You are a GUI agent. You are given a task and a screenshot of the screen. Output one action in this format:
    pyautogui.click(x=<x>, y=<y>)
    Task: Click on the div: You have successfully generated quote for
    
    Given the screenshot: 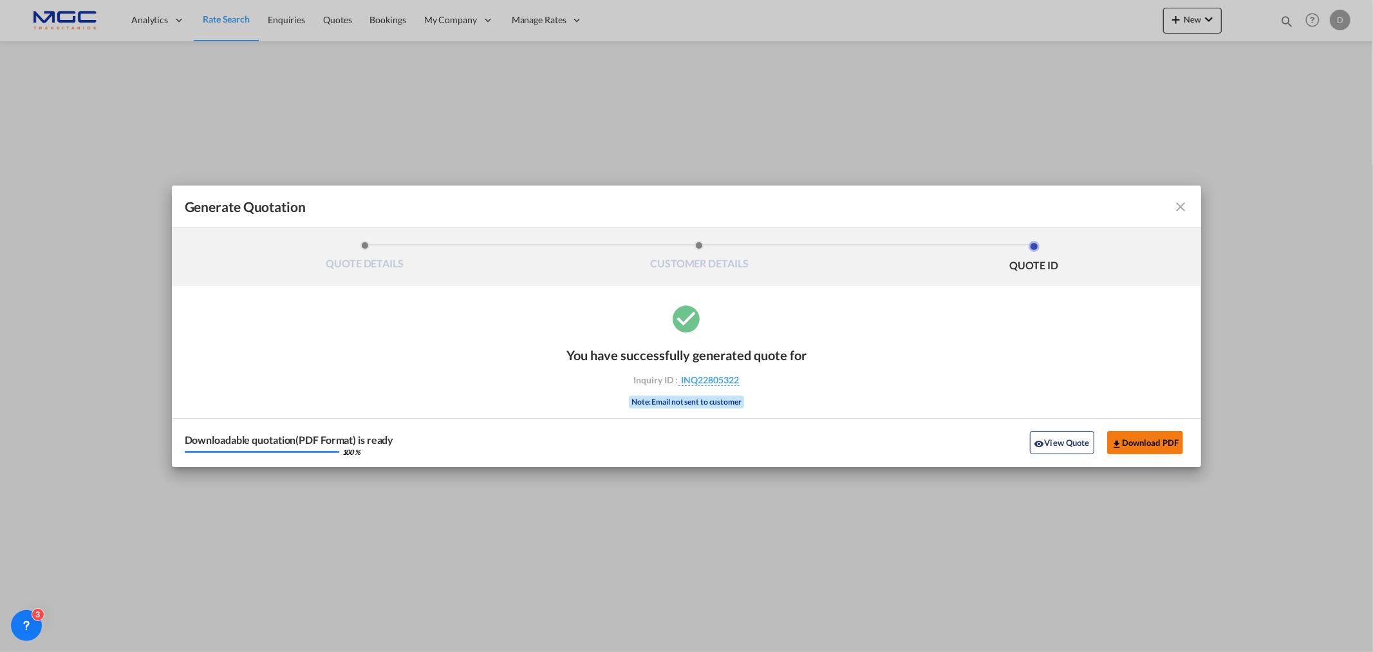 What is the action you would take?
    pyautogui.click(x=686, y=355)
    